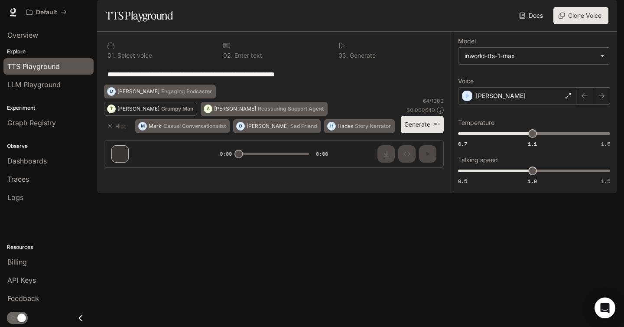 The height and width of the screenshot is (327, 624). I want to click on p: Default, so click(46, 12).